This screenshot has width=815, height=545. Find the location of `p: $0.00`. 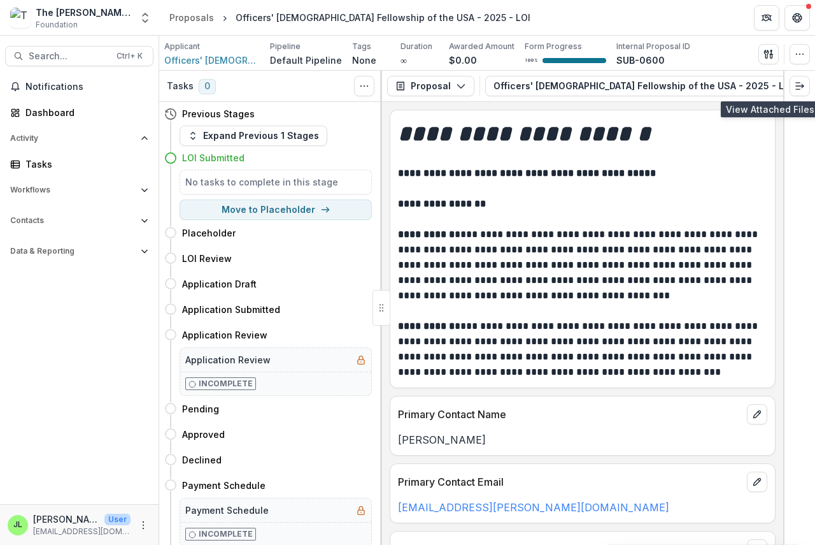

p: $0.00 is located at coordinates (463, 60).